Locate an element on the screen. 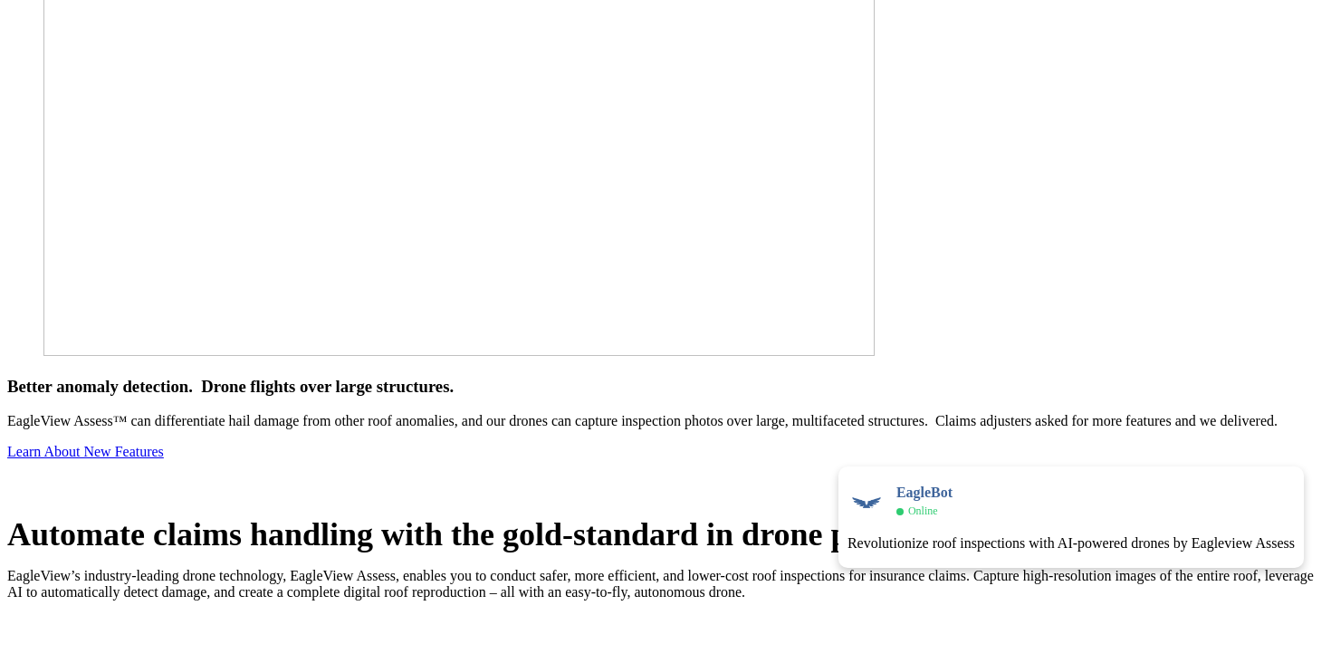  h3: Better anomaly detection. Drone flights over large structures. is located at coordinates (666, 387).